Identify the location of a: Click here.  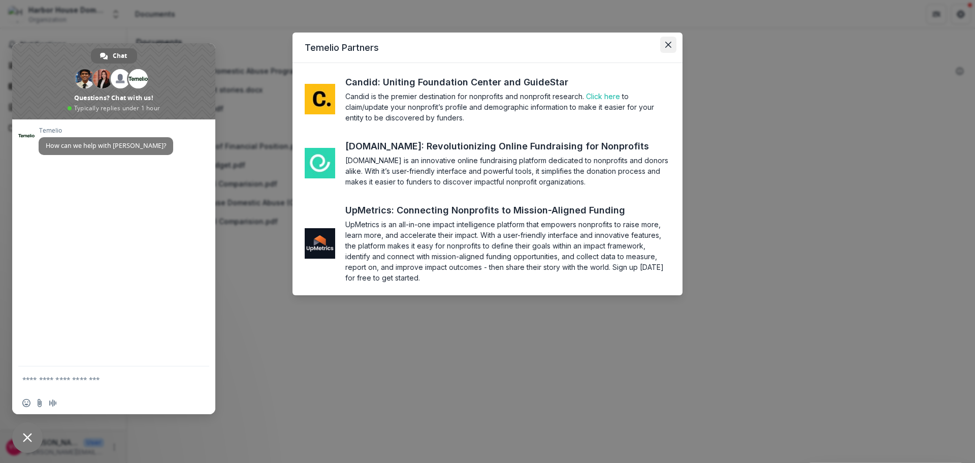
(603, 96).